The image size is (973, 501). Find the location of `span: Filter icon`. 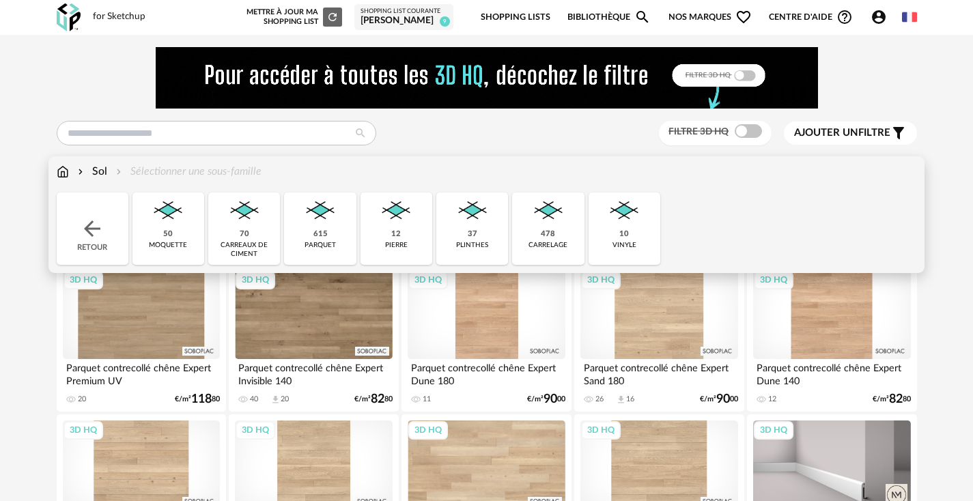

span: Filter icon is located at coordinates (899, 133).